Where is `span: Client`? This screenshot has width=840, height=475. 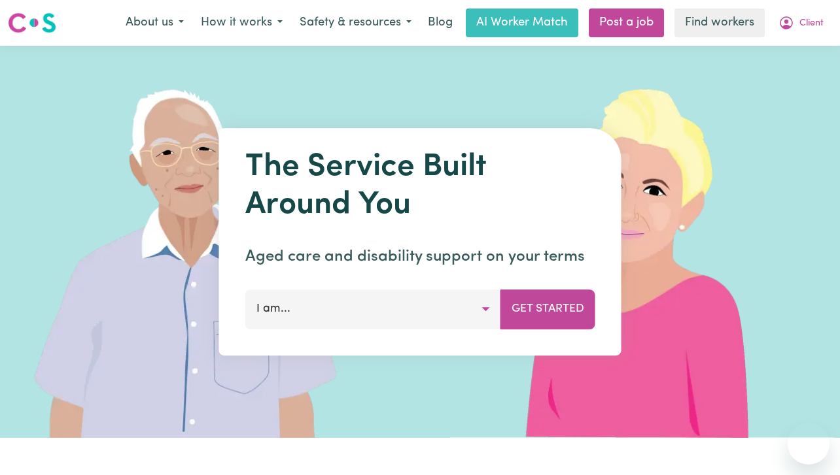 span: Client is located at coordinates (811, 24).